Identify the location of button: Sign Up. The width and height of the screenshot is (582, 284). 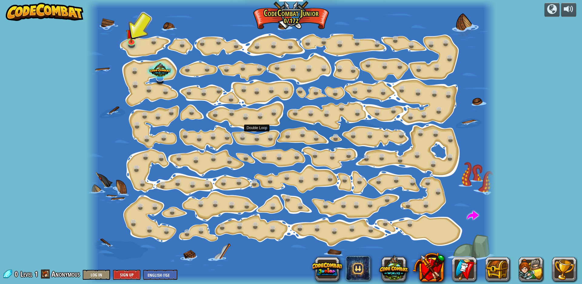
(127, 275).